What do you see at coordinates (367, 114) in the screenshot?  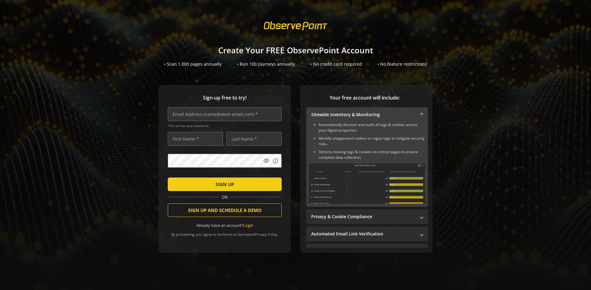 I see `mat-expansion-panel-header: Sitewide Inventory & Monitoring` at bounding box center [367, 114].